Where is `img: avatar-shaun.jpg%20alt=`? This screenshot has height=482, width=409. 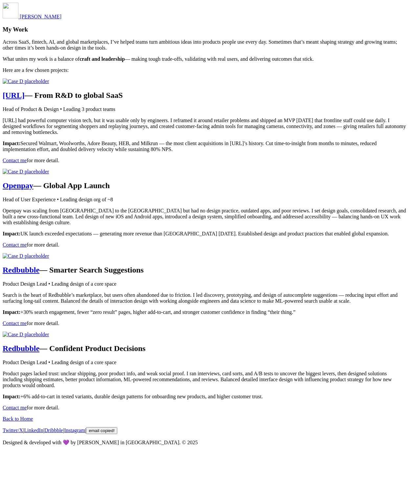 img: avatar-shaun.jpg%20alt= is located at coordinates (11, 11).